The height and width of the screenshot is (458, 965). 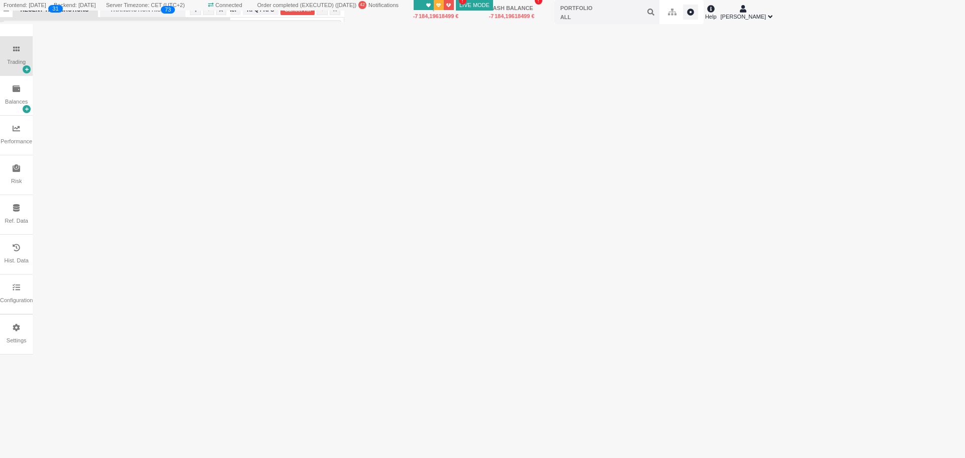 What do you see at coordinates (576, 8) in the screenshot?
I see `div: PORTFOLIO` at bounding box center [576, 8].